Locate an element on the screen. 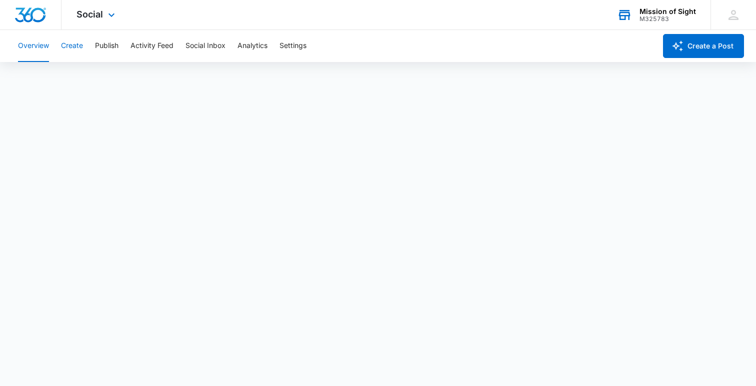 Image resolution: width=756 pixels, height=386 pixels. span: Social is located at coordinates (89, 14).